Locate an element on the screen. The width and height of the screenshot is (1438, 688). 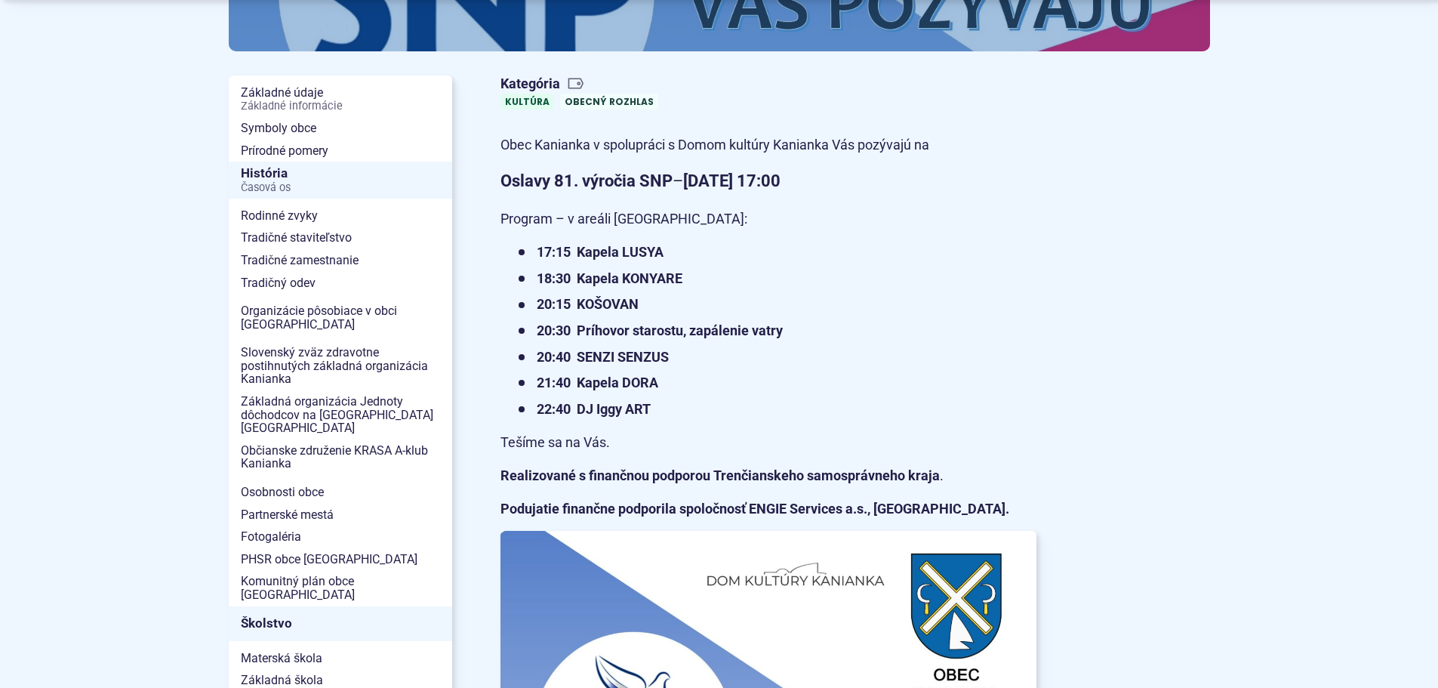
strong: 21:40 Kapela DORA is located at coordinates (597, 382).